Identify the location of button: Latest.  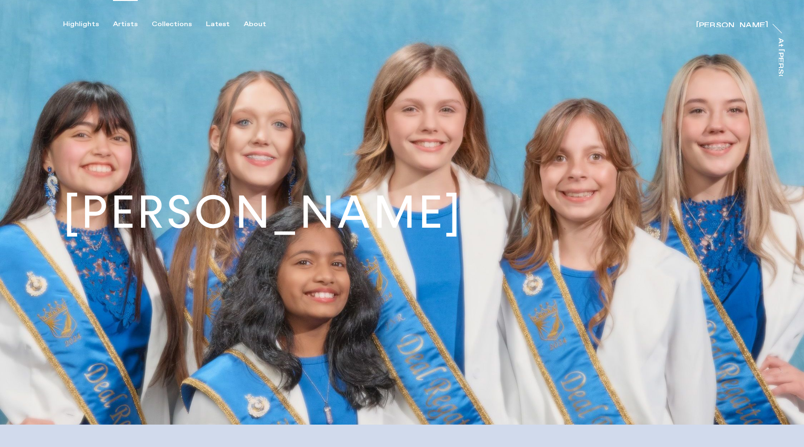
(225, 24).